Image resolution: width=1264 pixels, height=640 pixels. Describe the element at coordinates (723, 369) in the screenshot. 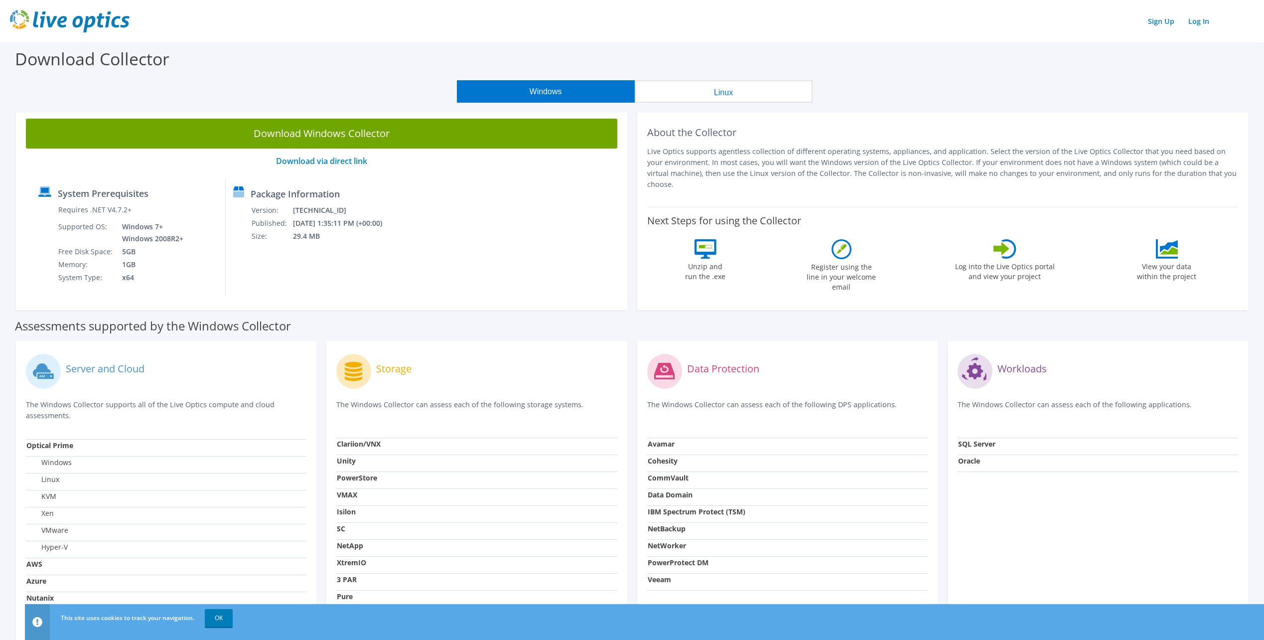

I see `label: Data Protection` at that location.